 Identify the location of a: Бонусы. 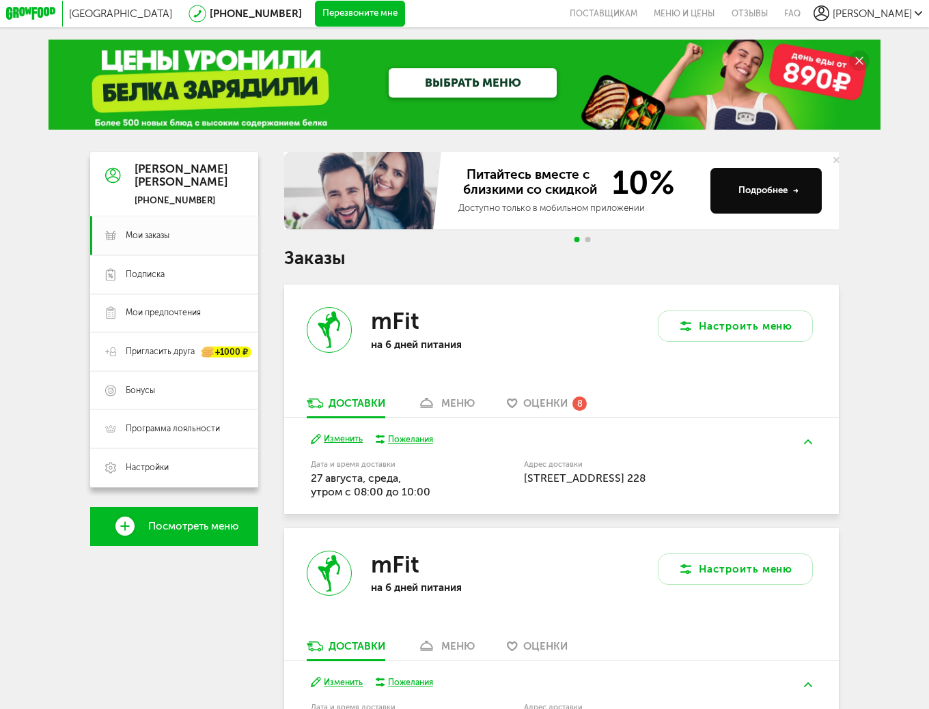
(174, 391).